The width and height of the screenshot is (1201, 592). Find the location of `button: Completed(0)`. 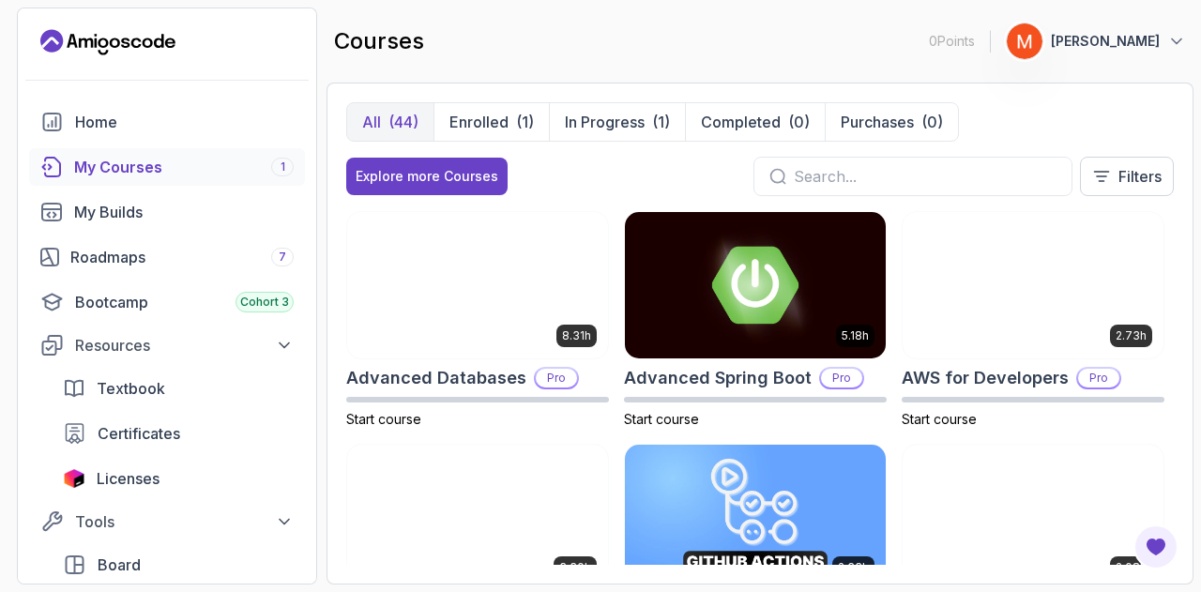

button: Completed(0) is located at coordinates (754, 122).